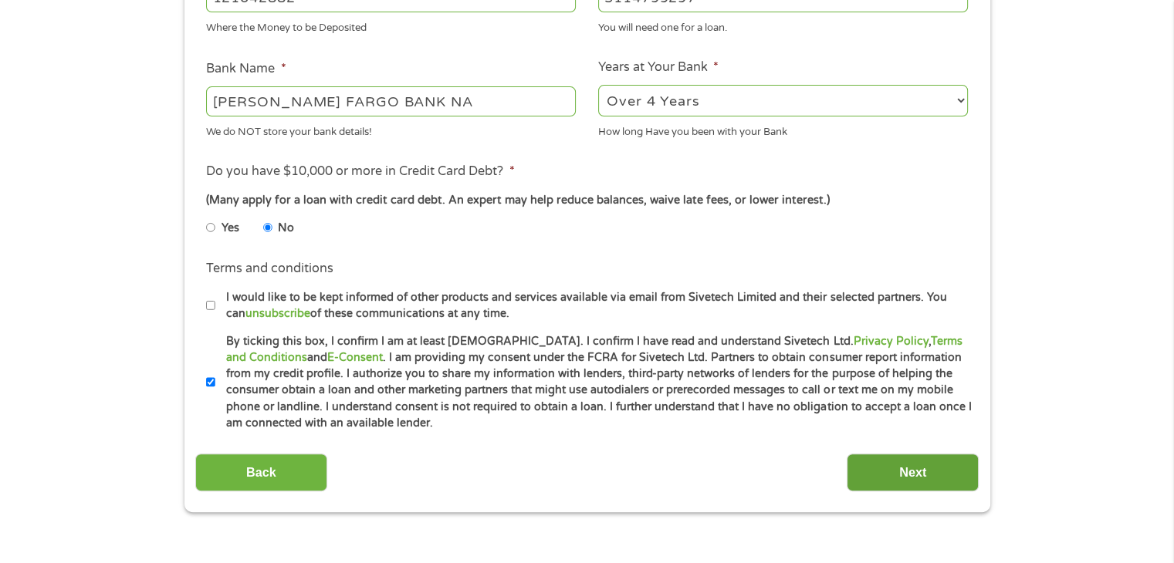 The image size is (1174, 563). What do you see at coordinates (391, 25) in the screenshot?
I see `div: Where the Money to be Deposited` at bounding box center [391, 25].